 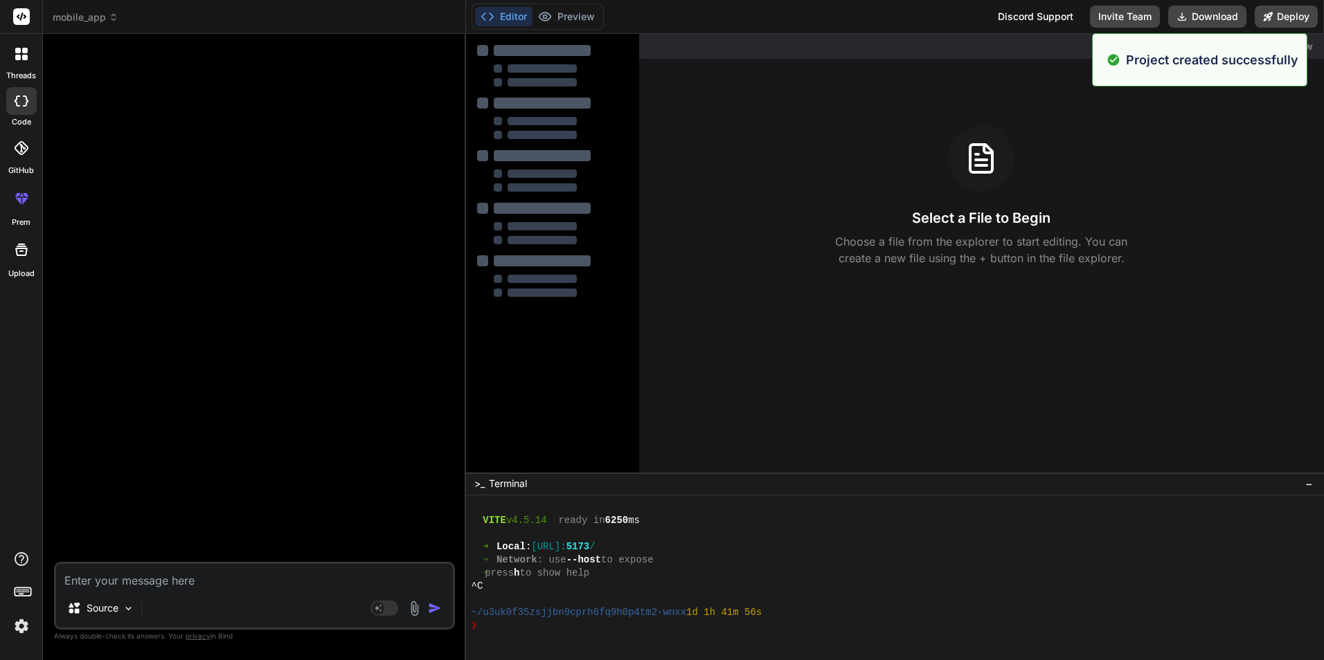 I want to click on span: mobile_app, so click(x=85, y=17).